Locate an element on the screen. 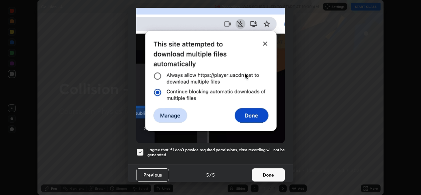 This screenshot has height=195, width=421. button: Previous is located at coordinates (153, 175).